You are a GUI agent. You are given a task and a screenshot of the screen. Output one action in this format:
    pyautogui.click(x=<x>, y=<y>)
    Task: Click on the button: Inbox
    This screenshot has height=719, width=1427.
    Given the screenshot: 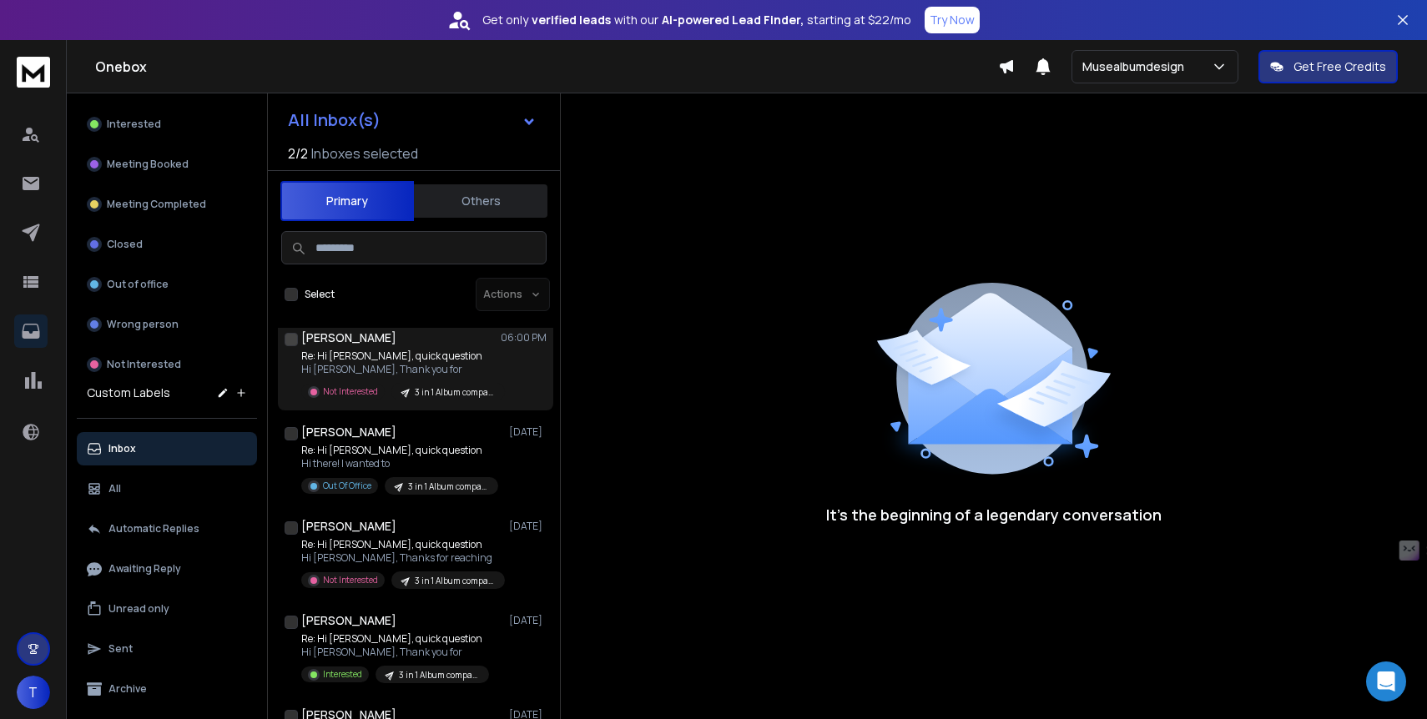 What is the action you would take?
    pyautogui.click(x=167, y=449)
    